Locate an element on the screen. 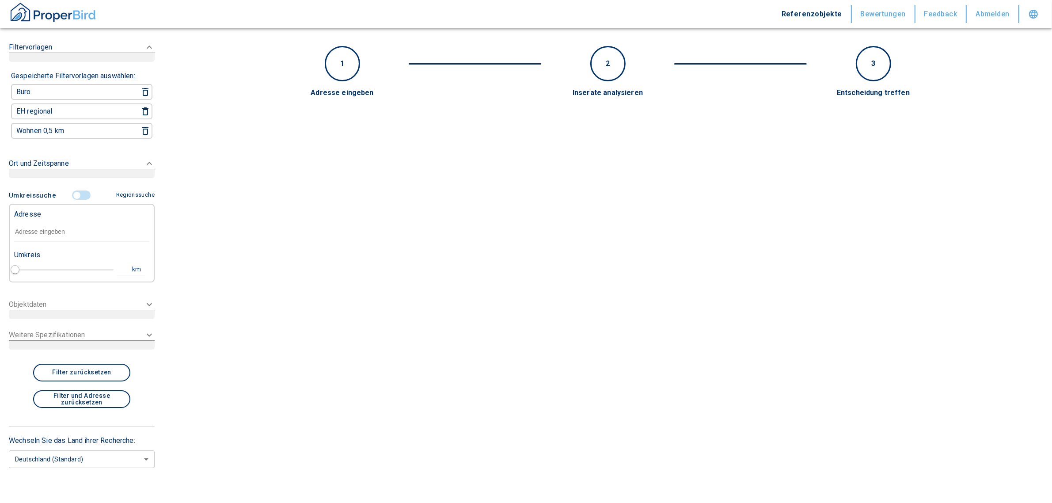 This screenshot has height=503, width=1052. img: ProperBird Logo and Home Button is located at coordinates (53, 12).